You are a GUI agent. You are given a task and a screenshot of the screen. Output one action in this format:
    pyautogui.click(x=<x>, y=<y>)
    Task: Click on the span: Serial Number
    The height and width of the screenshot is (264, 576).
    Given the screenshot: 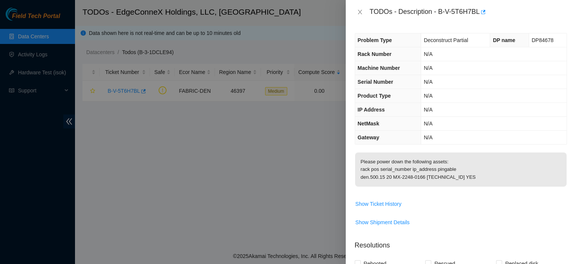 What is the action you would take?
    pyautogui.click(x=376, y=82)
    